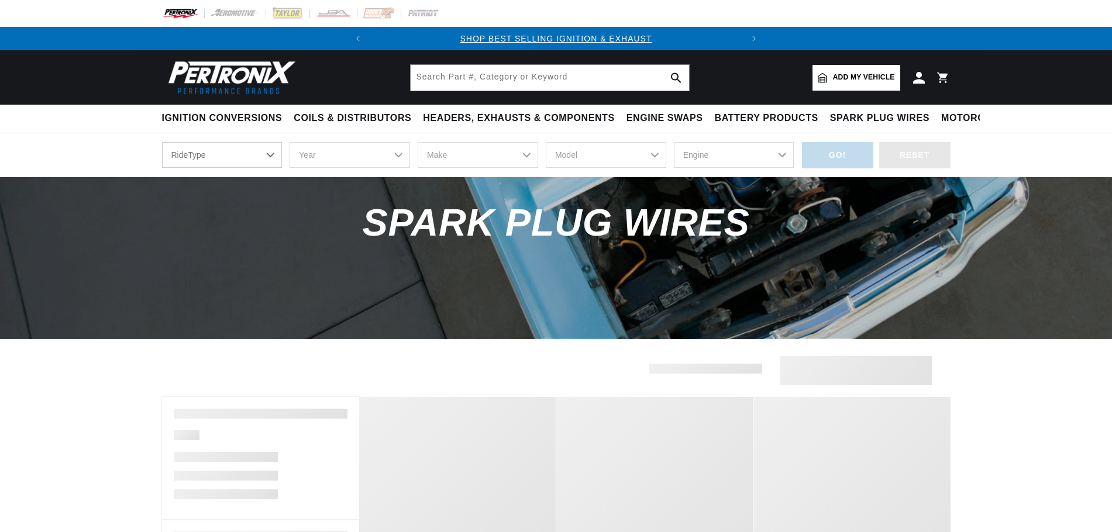 The width and height of the screenshot is (1112, 532). I want to click on summary: Battery Products, so click(766, 118).